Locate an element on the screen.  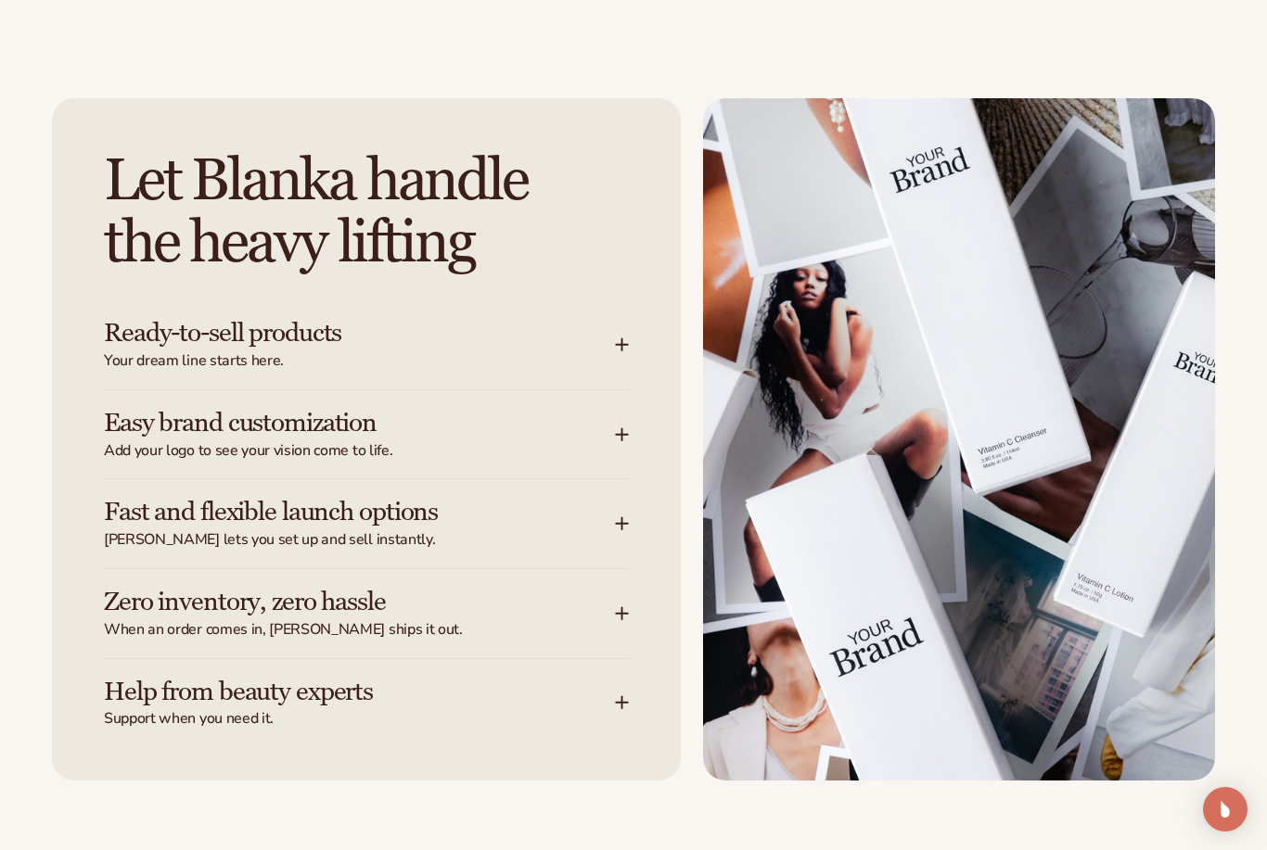
h3: Help from beauty experts is located at coordinates (331, 692).